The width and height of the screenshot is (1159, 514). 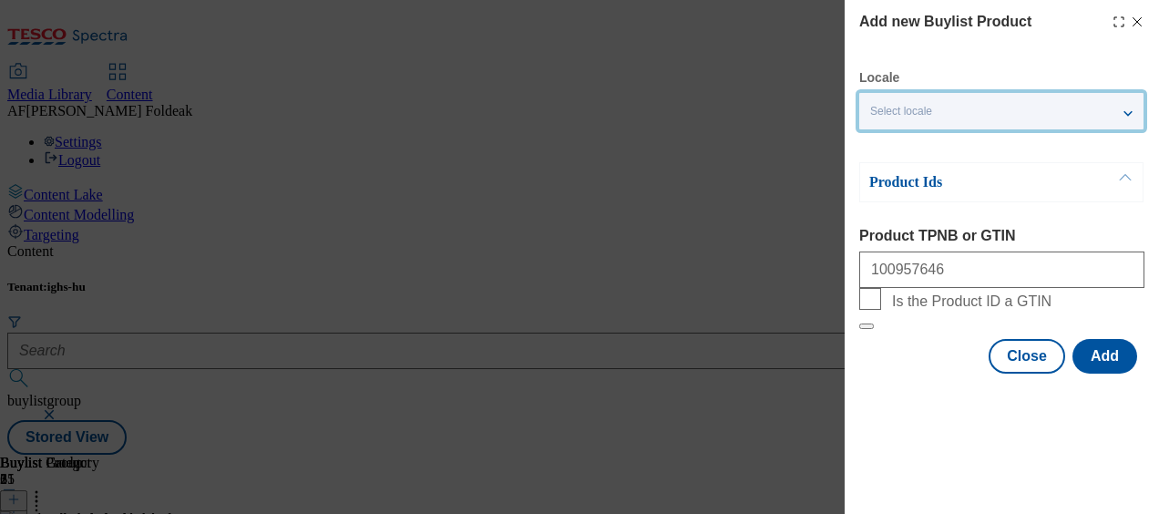 I want to click on button: Select locale, so click(x=1002, y=111).